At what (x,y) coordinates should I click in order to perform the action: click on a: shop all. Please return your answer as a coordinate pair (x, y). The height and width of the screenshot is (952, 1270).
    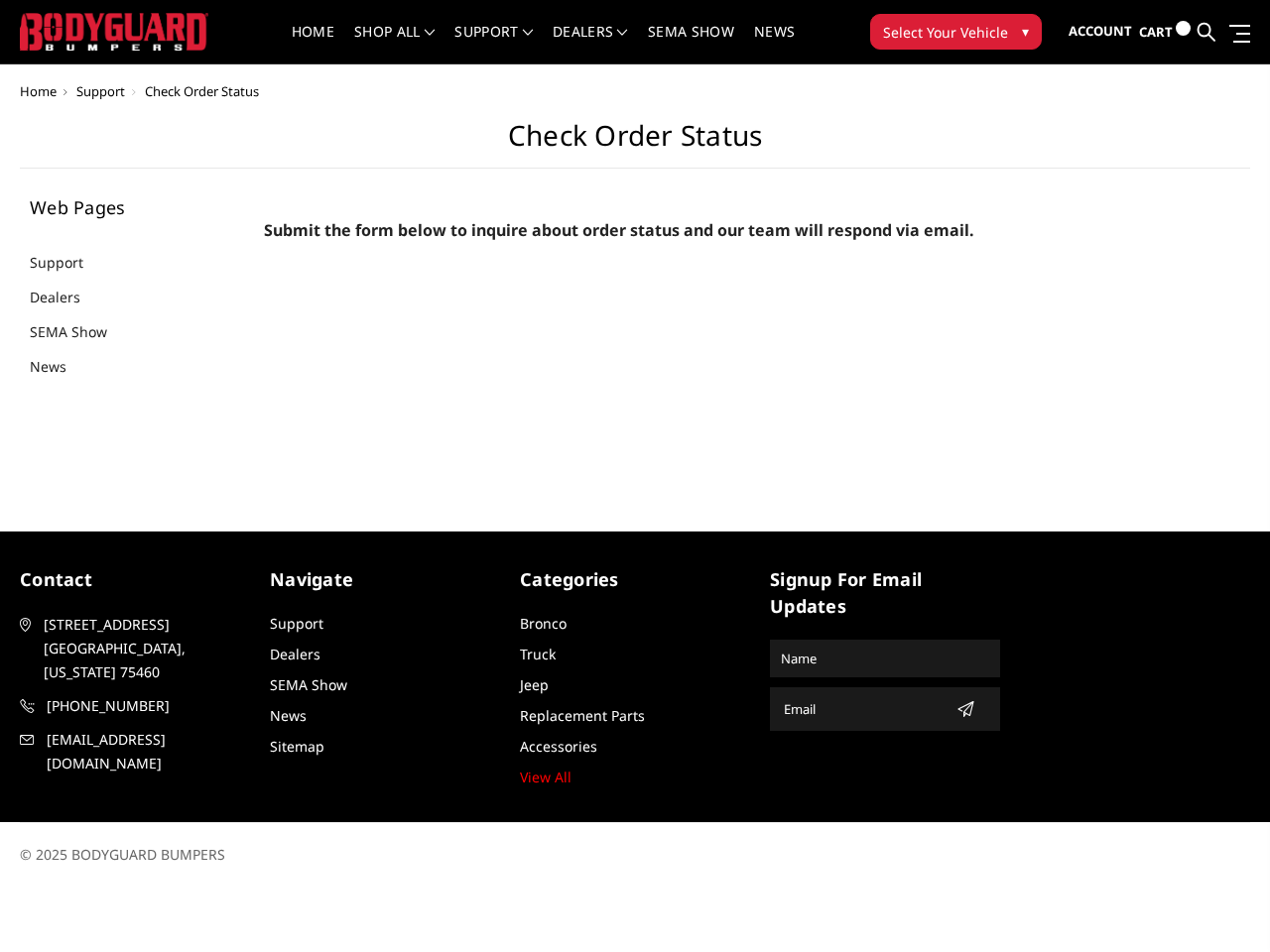
    Looking at the image, I should click on (394, 44).